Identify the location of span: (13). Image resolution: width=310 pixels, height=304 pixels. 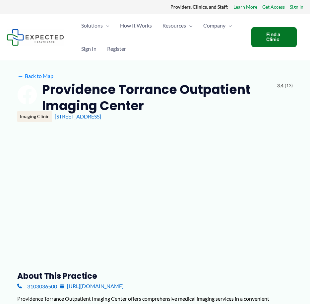
(289, 86).